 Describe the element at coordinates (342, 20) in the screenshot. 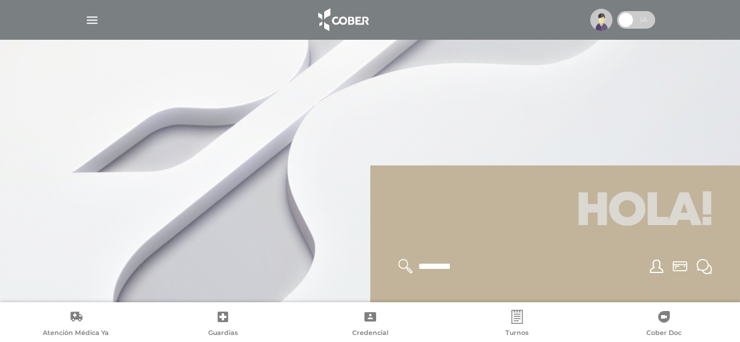

I see `img: logo_cober_home-white.png` at that location.